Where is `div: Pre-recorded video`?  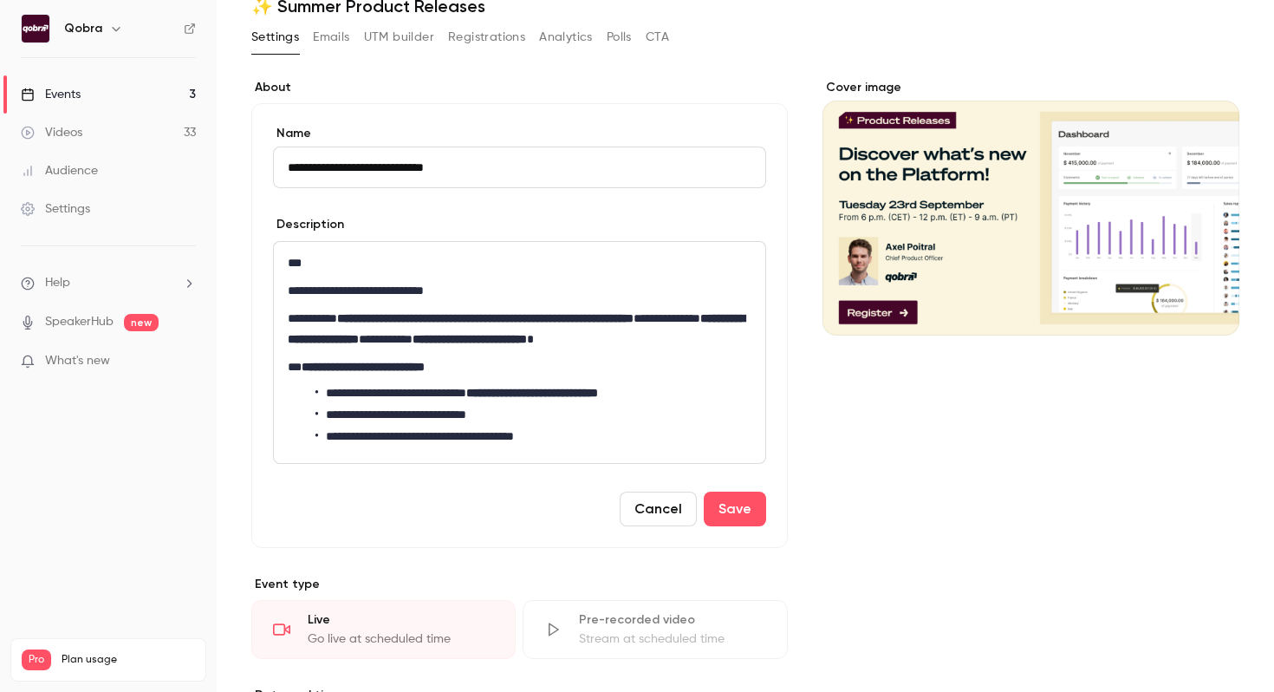 div: Pre-recorded video is located at coordinates (672, 620).